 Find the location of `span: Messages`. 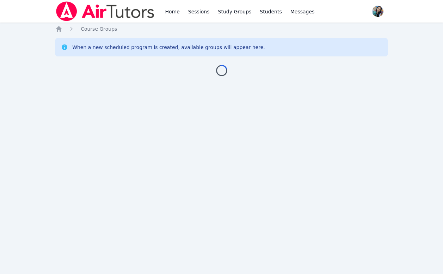

span: Messages is located at coordinates (303, 12).